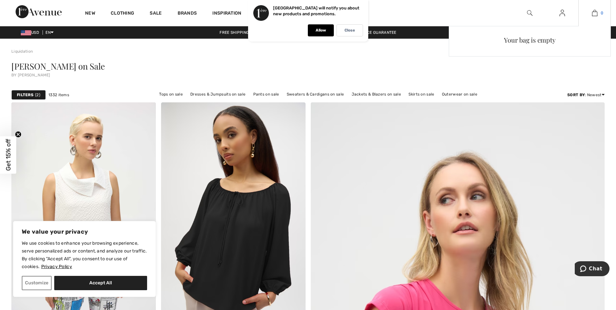 This screenshot has width=616, height=310. Describe the element at coordinates (421, 94) in the screenshot. I see `a: Skirts on sale` at that location.